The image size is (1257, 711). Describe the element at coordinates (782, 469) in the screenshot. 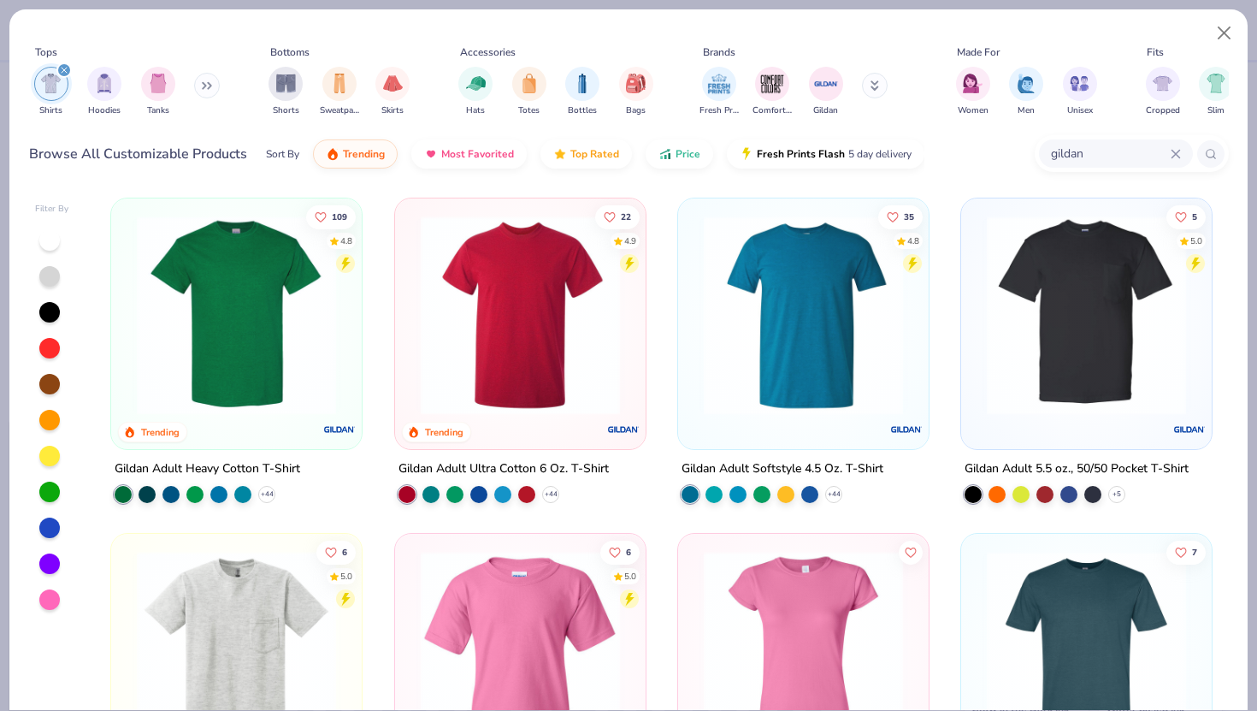

I see `div: Gildan Adult Softstyle 4.5 Oz. T-Shirt` at that location.